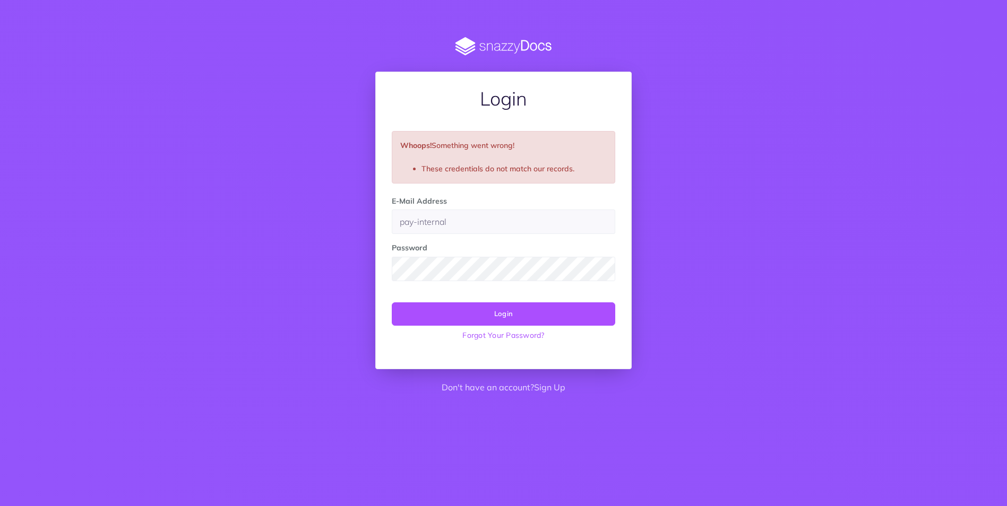  Describe the element at coordinates (503, 388) in the screenshot. I see `p: Don't have an account?` at that location.